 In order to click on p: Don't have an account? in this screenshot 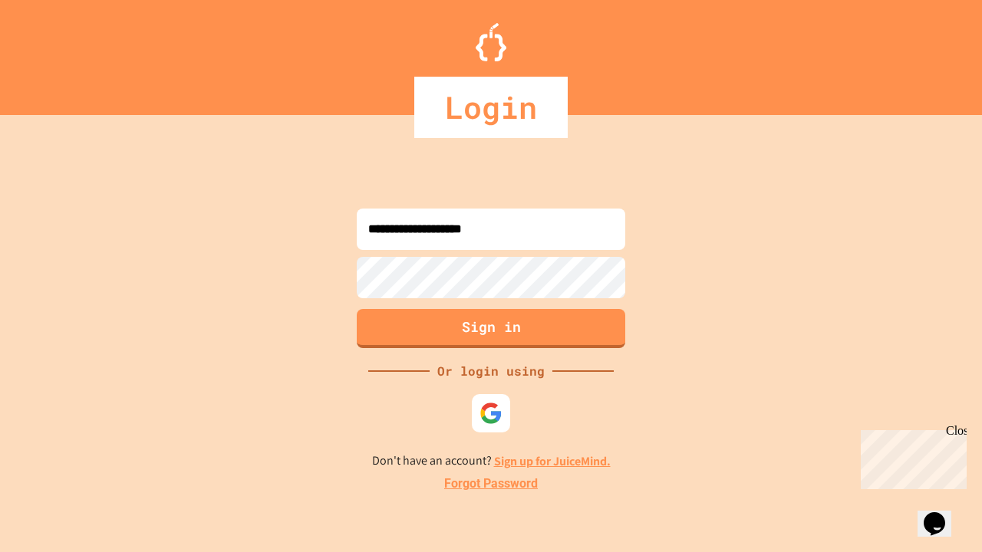, I will do `click(491, 461)`.